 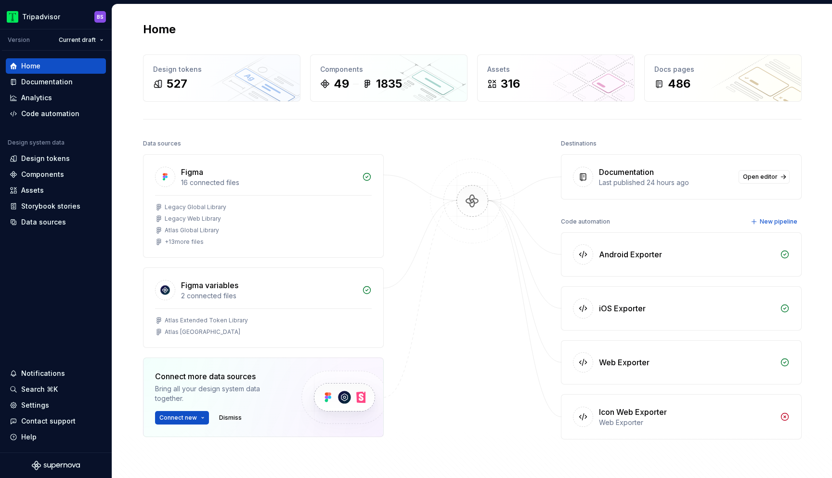 I want to click on div: 486, so click(x=679, y=84).